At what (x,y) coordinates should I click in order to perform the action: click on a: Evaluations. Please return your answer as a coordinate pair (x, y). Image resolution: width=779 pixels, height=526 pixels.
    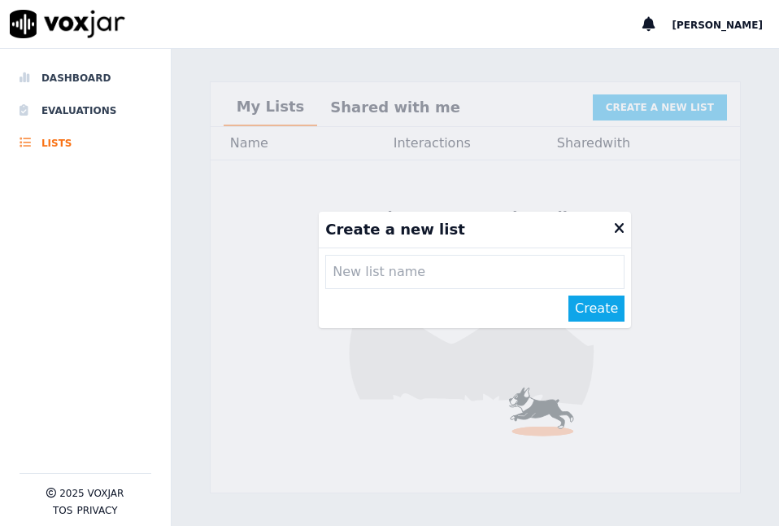
    Looking at the image, I should click on (85, 111).